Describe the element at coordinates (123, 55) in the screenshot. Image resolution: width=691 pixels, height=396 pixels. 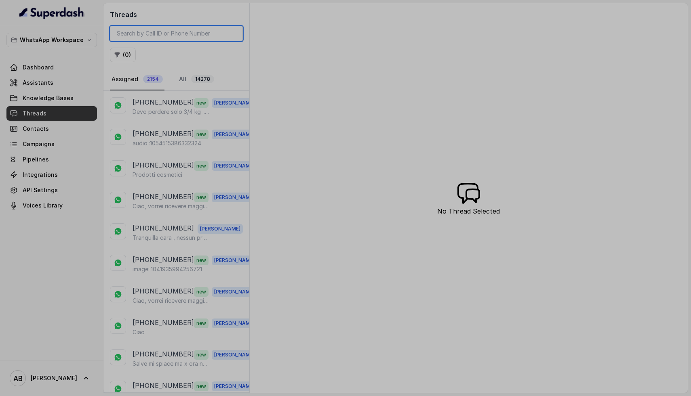
I see `button: (0)` at that location.